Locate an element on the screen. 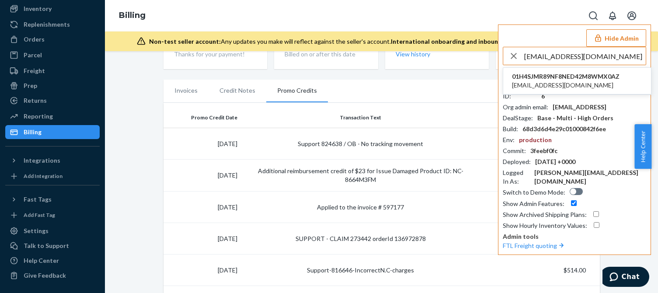 The height and width of the screenshot is (293, 658). p: Admin tools is located at coordinates (575, 237).